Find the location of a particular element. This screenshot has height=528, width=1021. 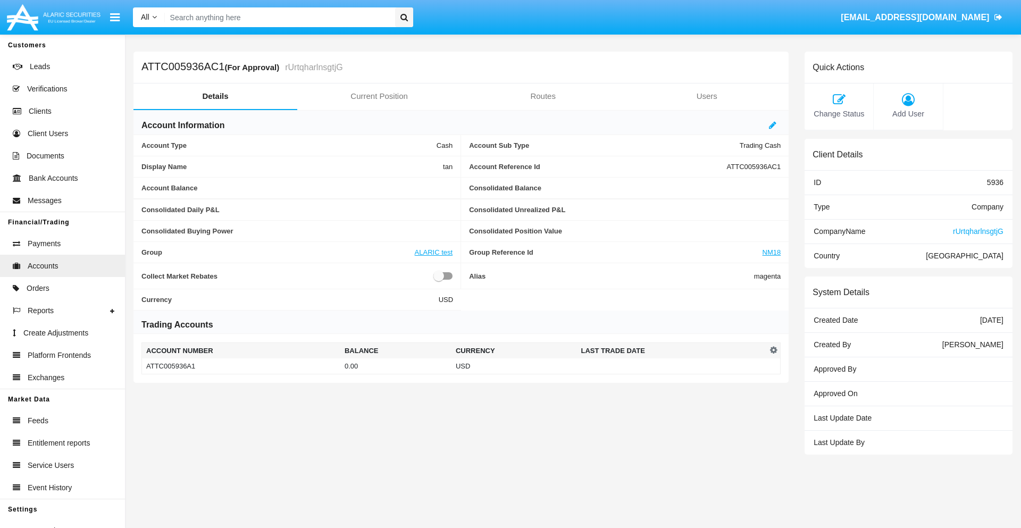

a: Users is located at coordinates (706, 96).